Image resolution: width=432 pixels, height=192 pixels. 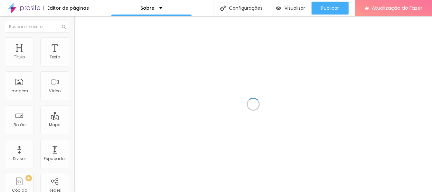 I want to click on input: Buscar elemento, so click(x=37, y=27).